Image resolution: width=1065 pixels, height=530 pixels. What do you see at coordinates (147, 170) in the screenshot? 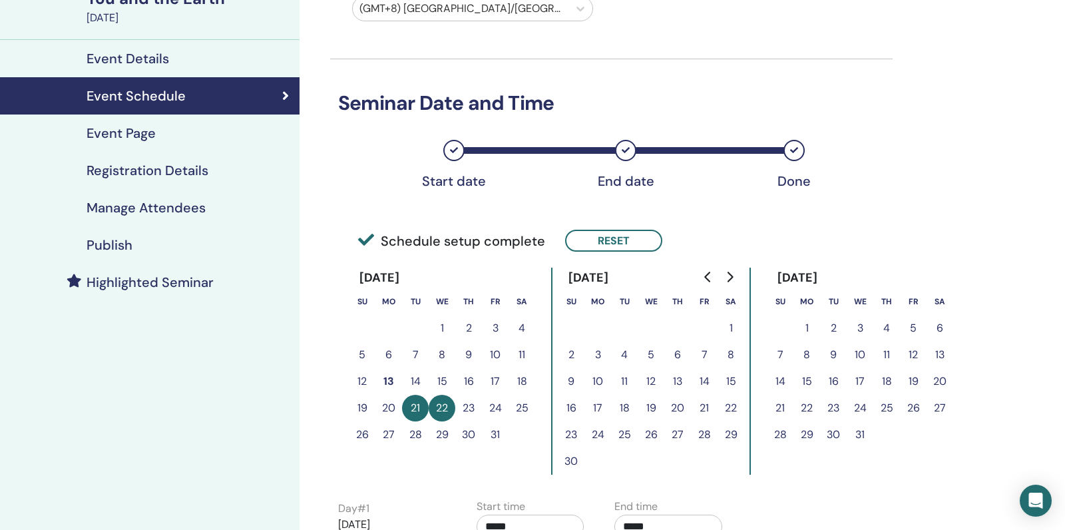
I see `h4: Registration Details` at bounding box center [147, 170].